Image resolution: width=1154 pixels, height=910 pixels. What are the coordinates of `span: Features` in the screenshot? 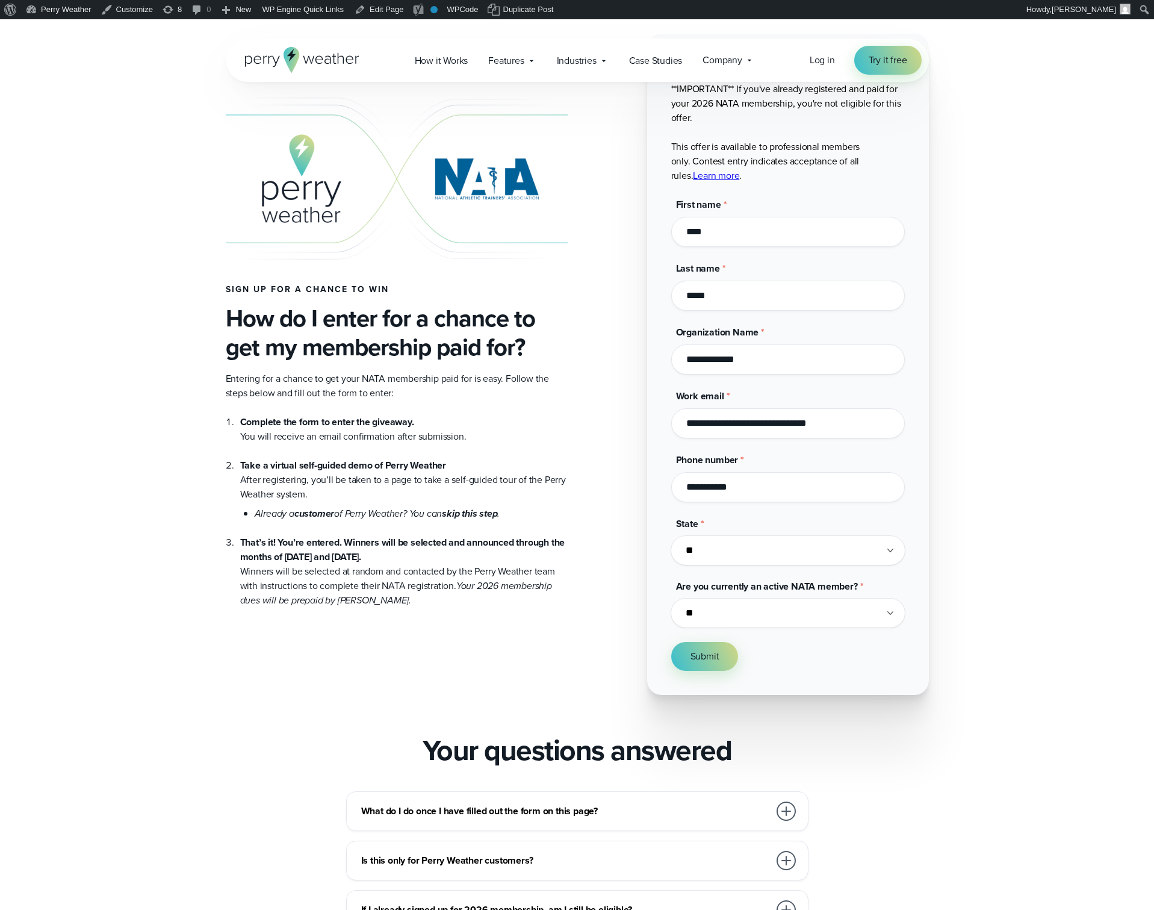 It's located at (506, 61).